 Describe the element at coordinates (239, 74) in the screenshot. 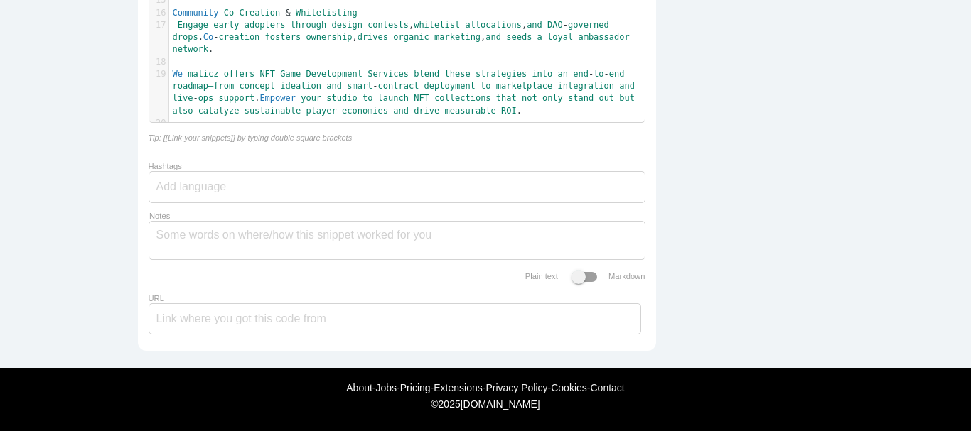

I see `span: offers` at that location.